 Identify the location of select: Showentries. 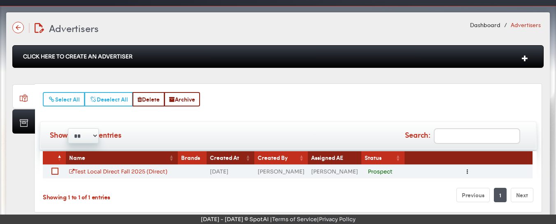
(83, 136).